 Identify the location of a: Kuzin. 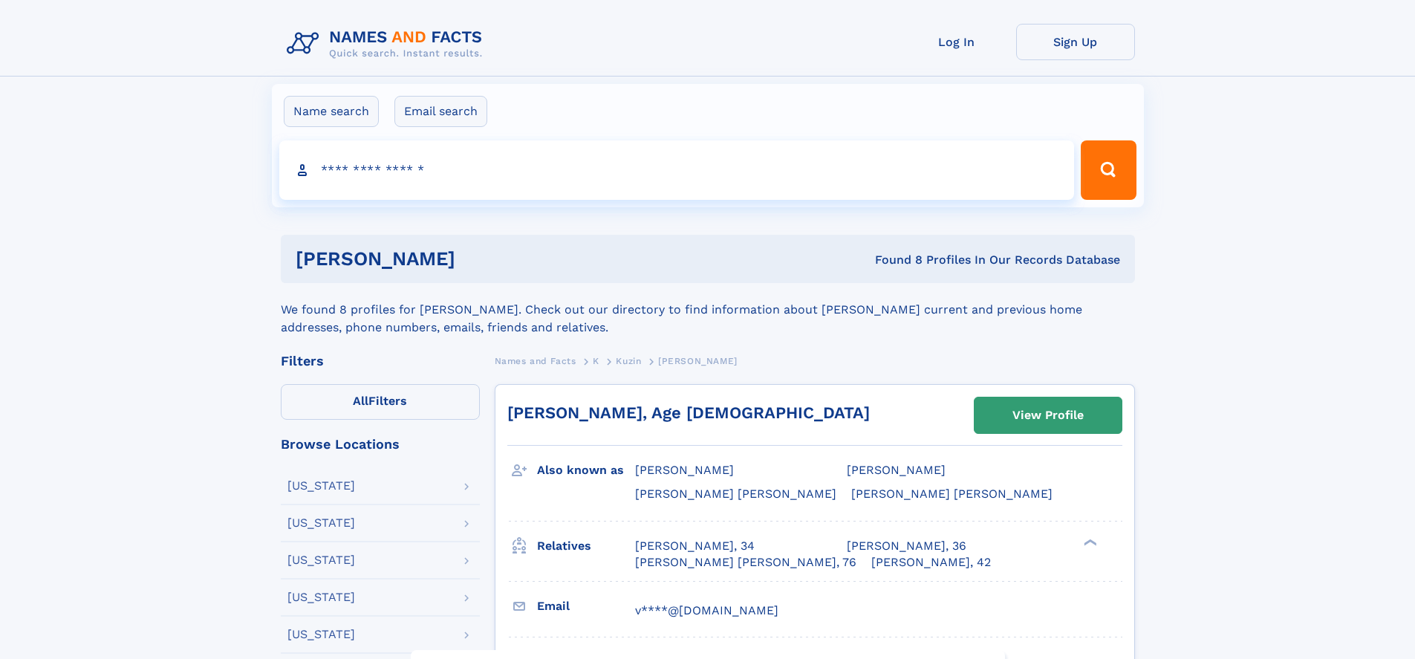
(628, 360).